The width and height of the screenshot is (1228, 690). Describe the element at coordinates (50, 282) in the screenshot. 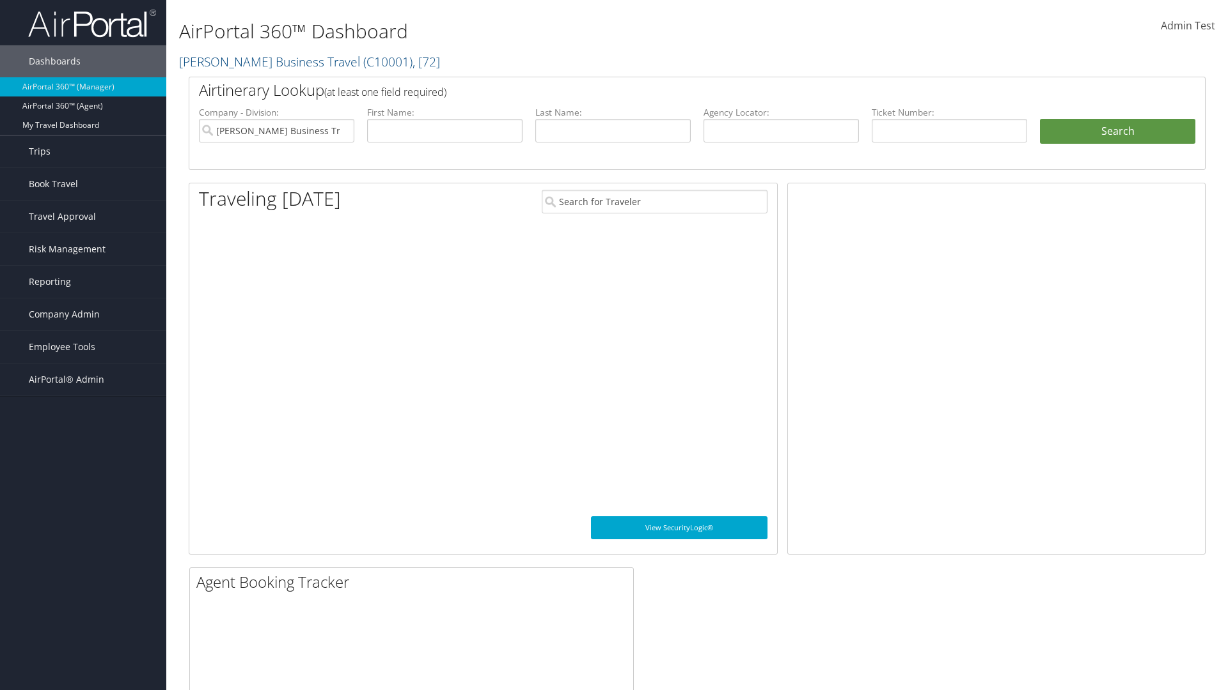

I see `span: Reporting` at that location.